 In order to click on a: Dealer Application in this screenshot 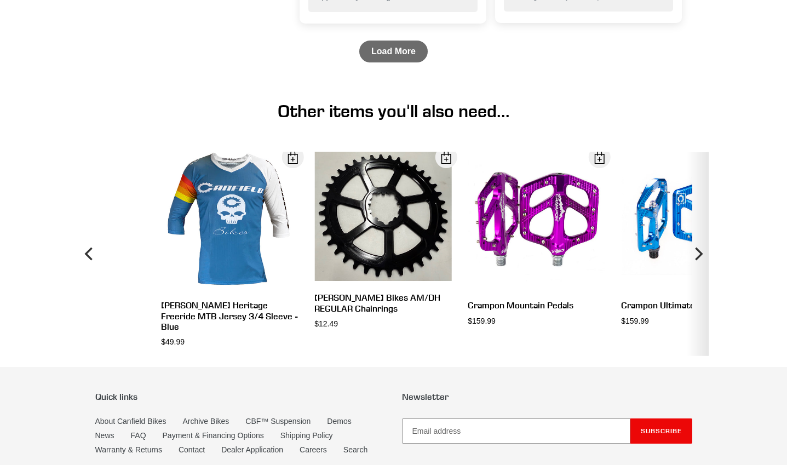, I will do `click(252, 450)`.